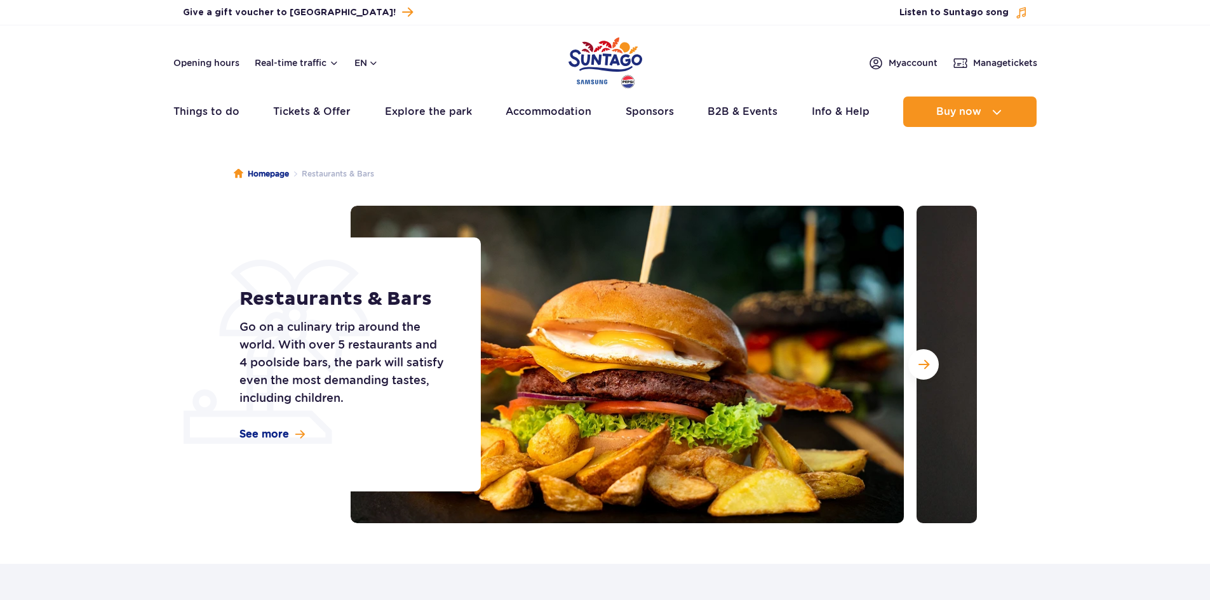 The height and width of the screenshot is (600, 1210). What do you see at coordinates (332, 174) in the screenshot?
I see `li: Restaurants & Bars` at bounding box center [332, 174].